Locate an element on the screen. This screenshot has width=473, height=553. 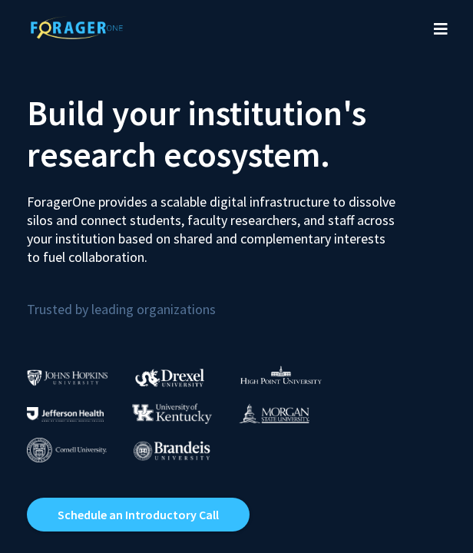
p: ForagerOne provides a scalable digital infrastructure to dissolve silos and connect students, fac... is located at coordinates (211, 223).